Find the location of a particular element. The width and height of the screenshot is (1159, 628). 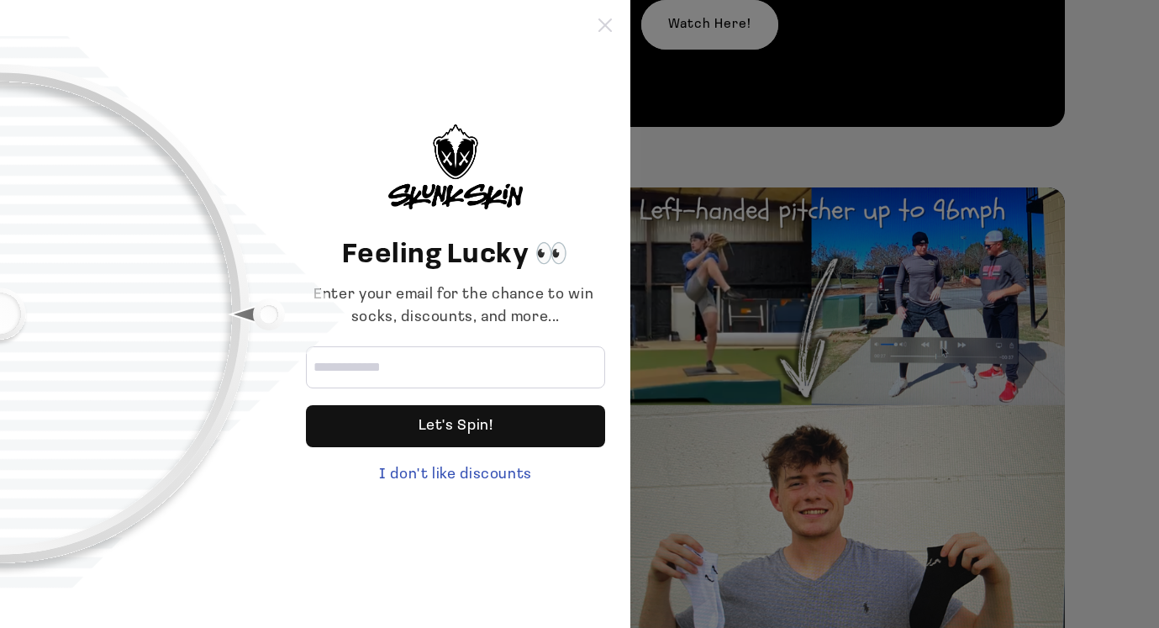

input: Email address is located at coordinates (456, 367).